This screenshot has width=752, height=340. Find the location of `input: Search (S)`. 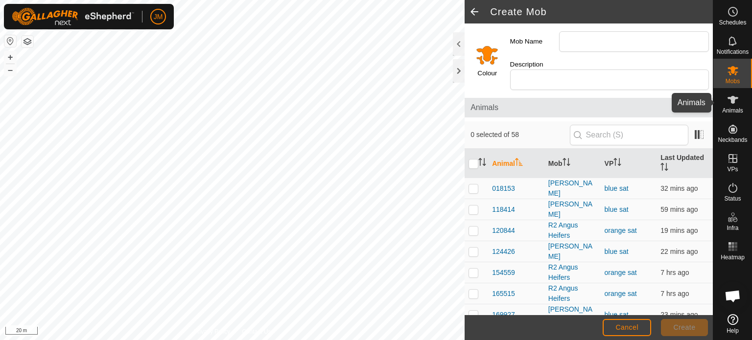

input: Search (S) is located at coordinates (629, 135).